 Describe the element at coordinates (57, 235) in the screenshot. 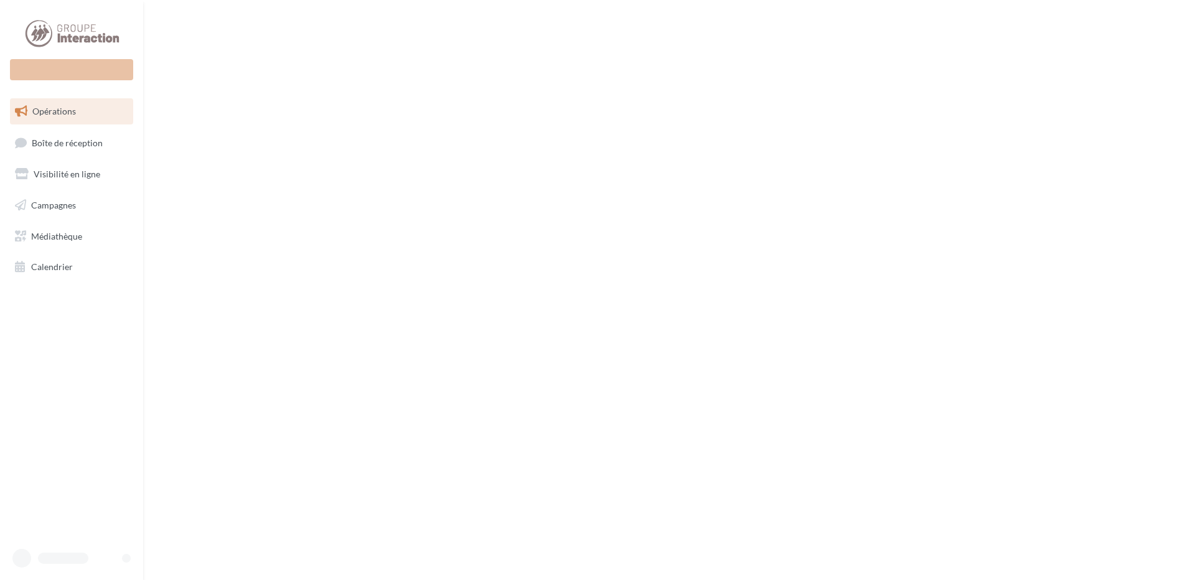

I see `span: Médiathèque` at that location.